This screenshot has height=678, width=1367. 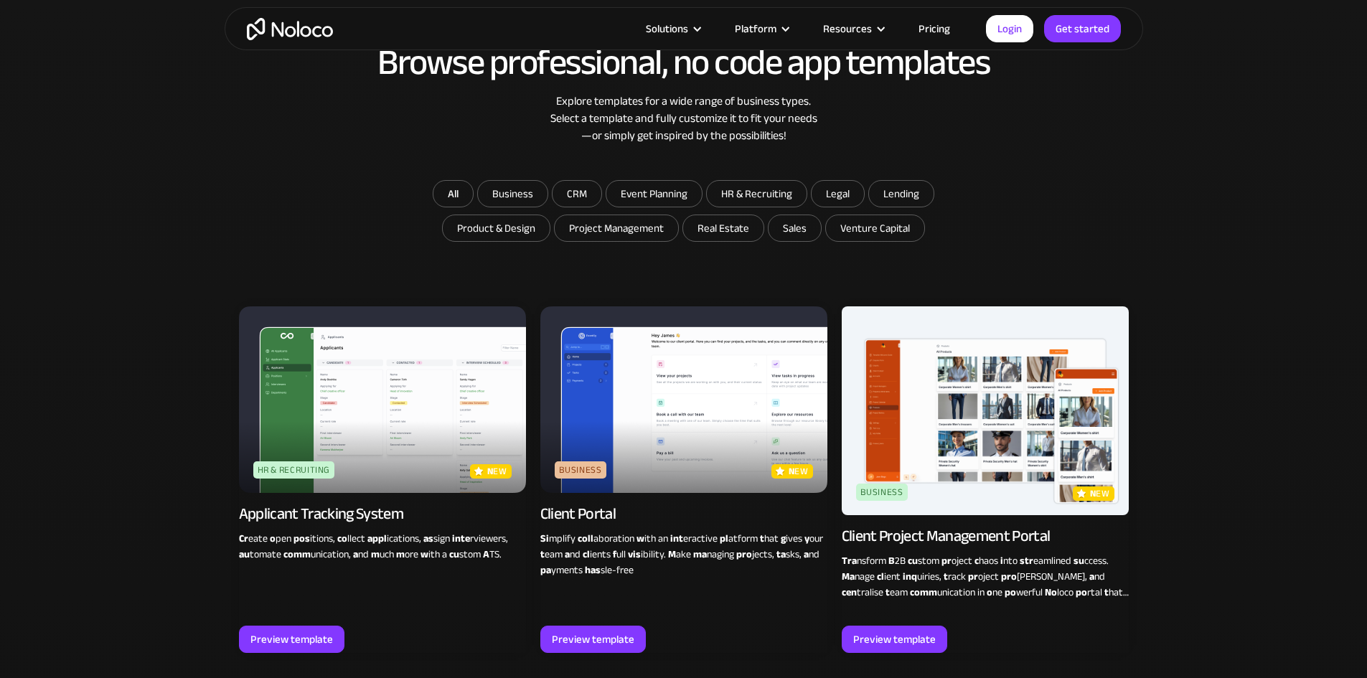 What do you see at coordinates (436, 538) in the screenshot?
I see `span: sign` at bounding box center [436, 538].